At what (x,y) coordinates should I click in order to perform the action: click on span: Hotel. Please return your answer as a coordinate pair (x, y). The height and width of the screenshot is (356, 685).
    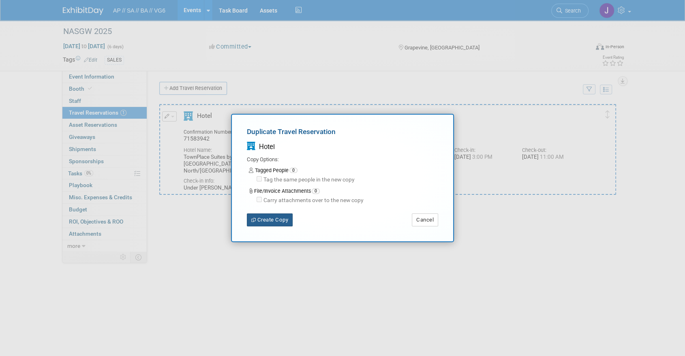
    Looking at the image, I should click on (267, 147).